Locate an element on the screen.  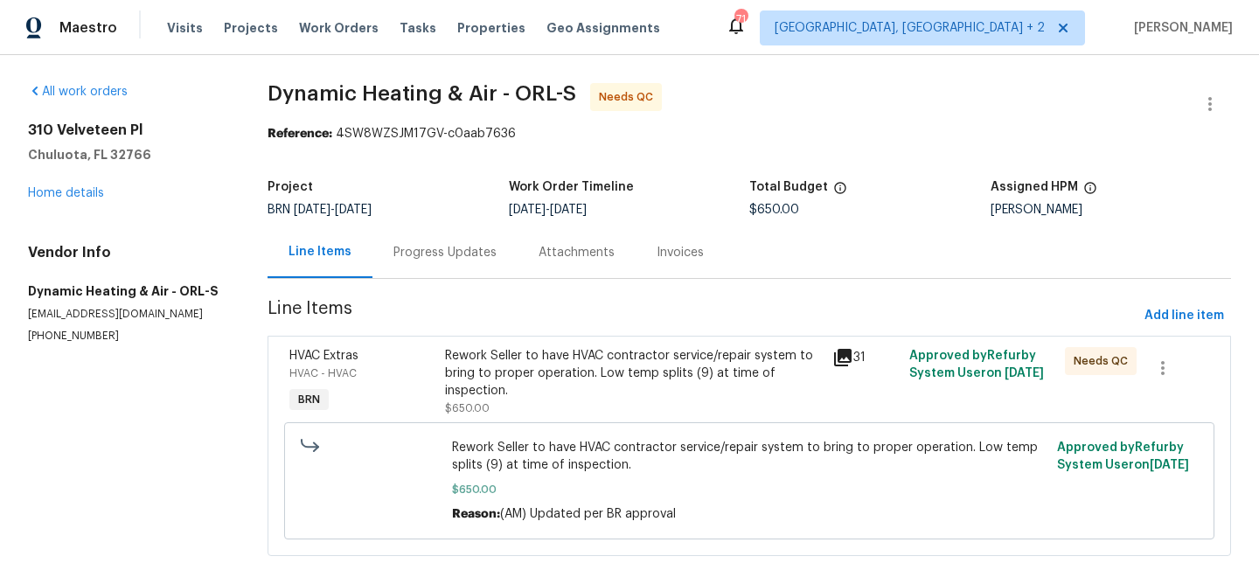
button: Add line item is located at coordinates (1184, 316).